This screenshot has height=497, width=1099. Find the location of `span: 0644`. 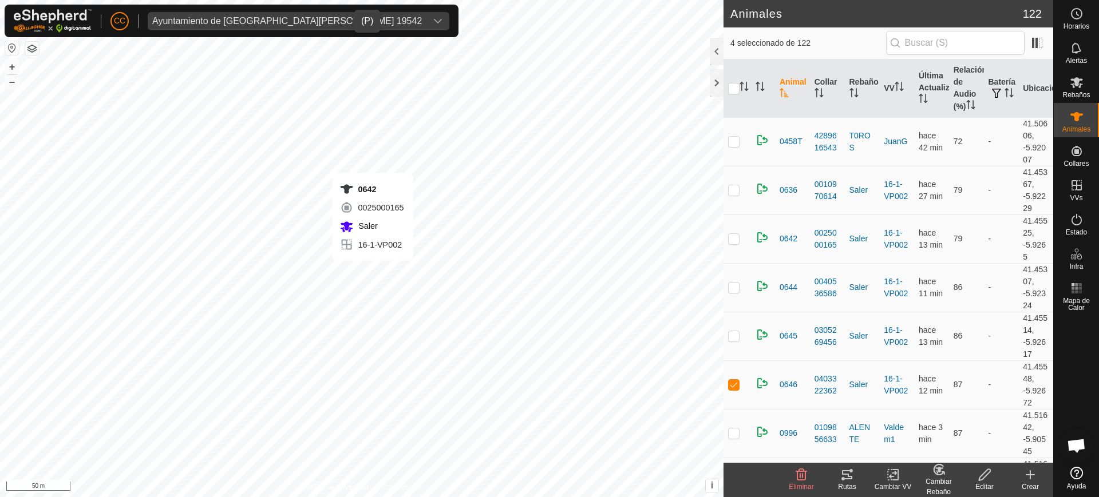

span: 0644 is located at coordinates (788, 287).